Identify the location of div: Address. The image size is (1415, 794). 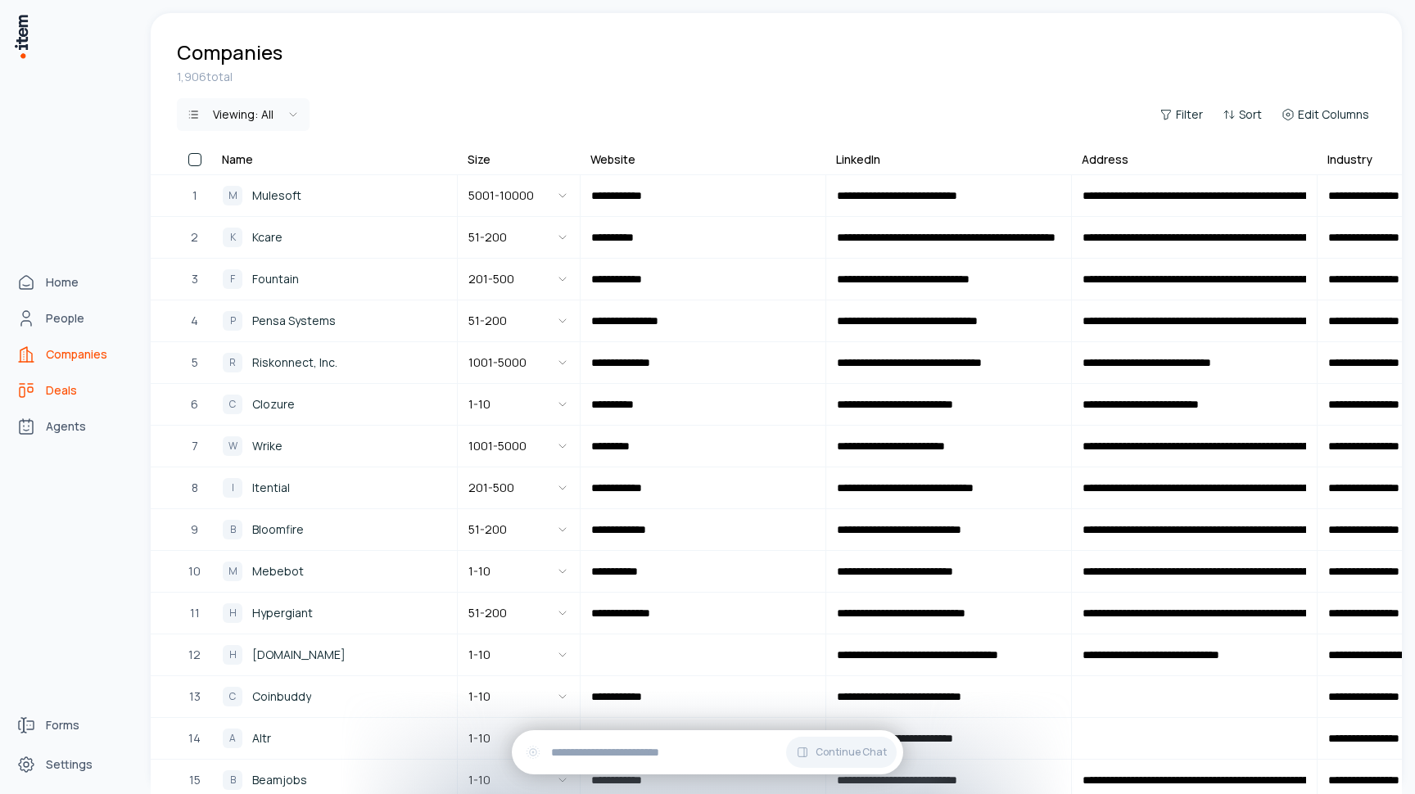
(1105, 160).